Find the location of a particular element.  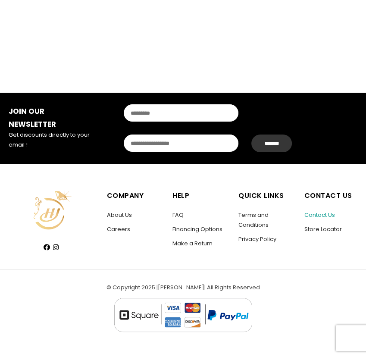

a: Financing Options is located at coordinates (197, 229).